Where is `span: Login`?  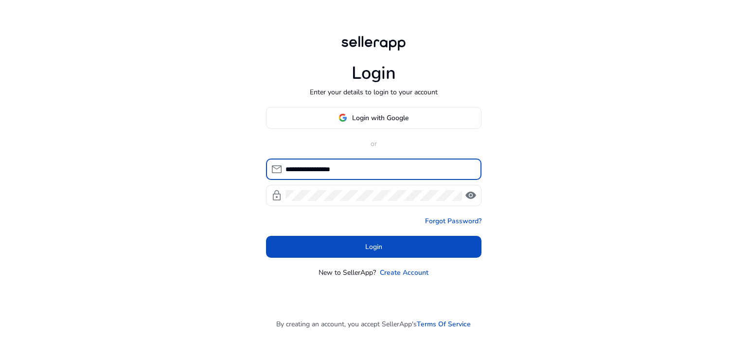 span: Login is located at coordinates (374, 247).